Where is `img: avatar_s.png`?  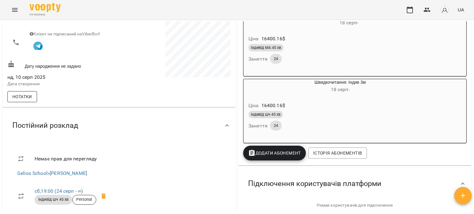 img: avatar_s.png is located at coordinates (445, 10).